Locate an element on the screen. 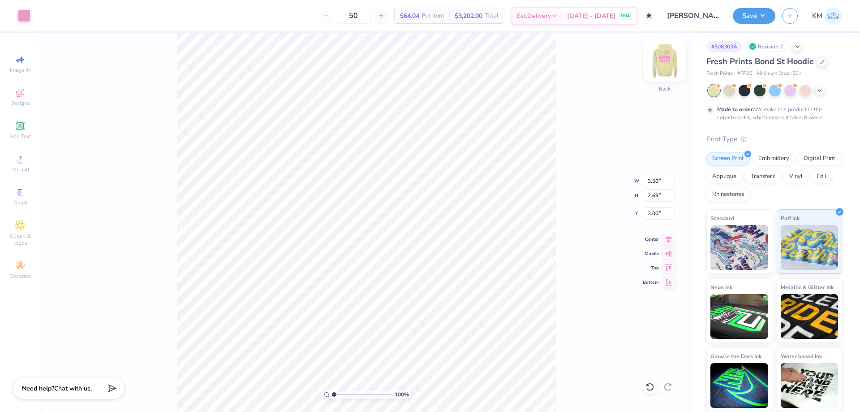 The width and height of the screenshot is (860, 412). div: Embroidery is located at coordinates (773, 159).